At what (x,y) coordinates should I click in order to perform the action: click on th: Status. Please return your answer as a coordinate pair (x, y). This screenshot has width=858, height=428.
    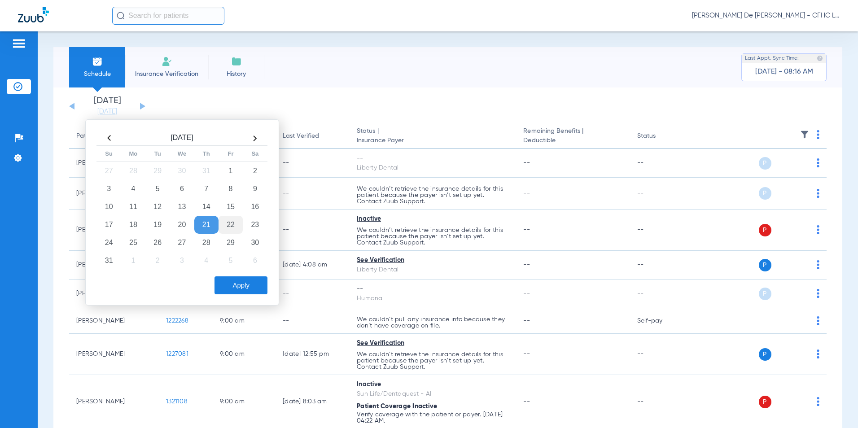
    Looking at the image, I should click on (660, 136).